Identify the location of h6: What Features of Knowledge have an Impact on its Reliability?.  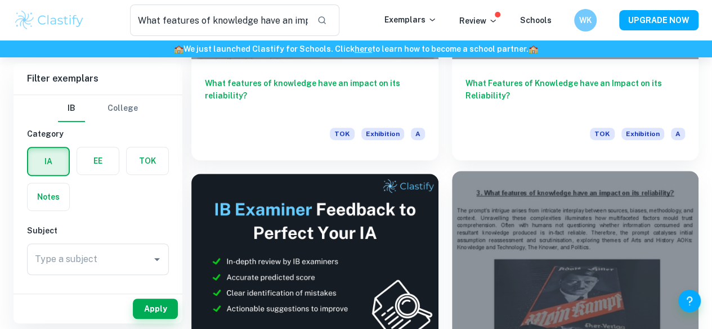
(576, 96).